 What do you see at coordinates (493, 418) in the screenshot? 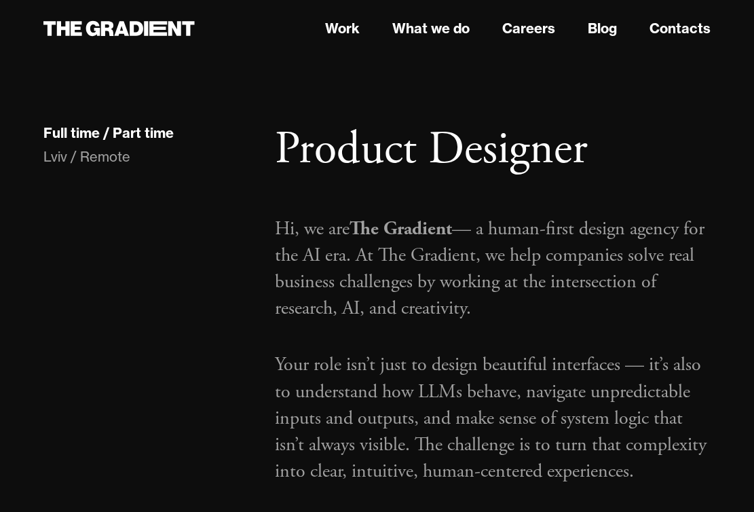
I see `p: Your role isn’t just to design beautiful interfaces — it’s also to understand how LLMs behave, na...` at bounding box center [493, 418].